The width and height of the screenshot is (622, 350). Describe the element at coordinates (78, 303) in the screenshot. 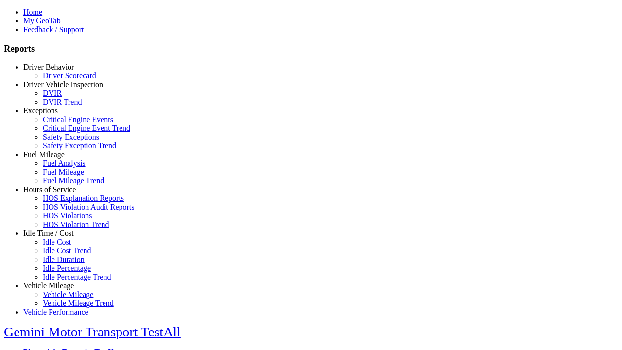

I see `a: Vehicle Mileage Trend` at that location.